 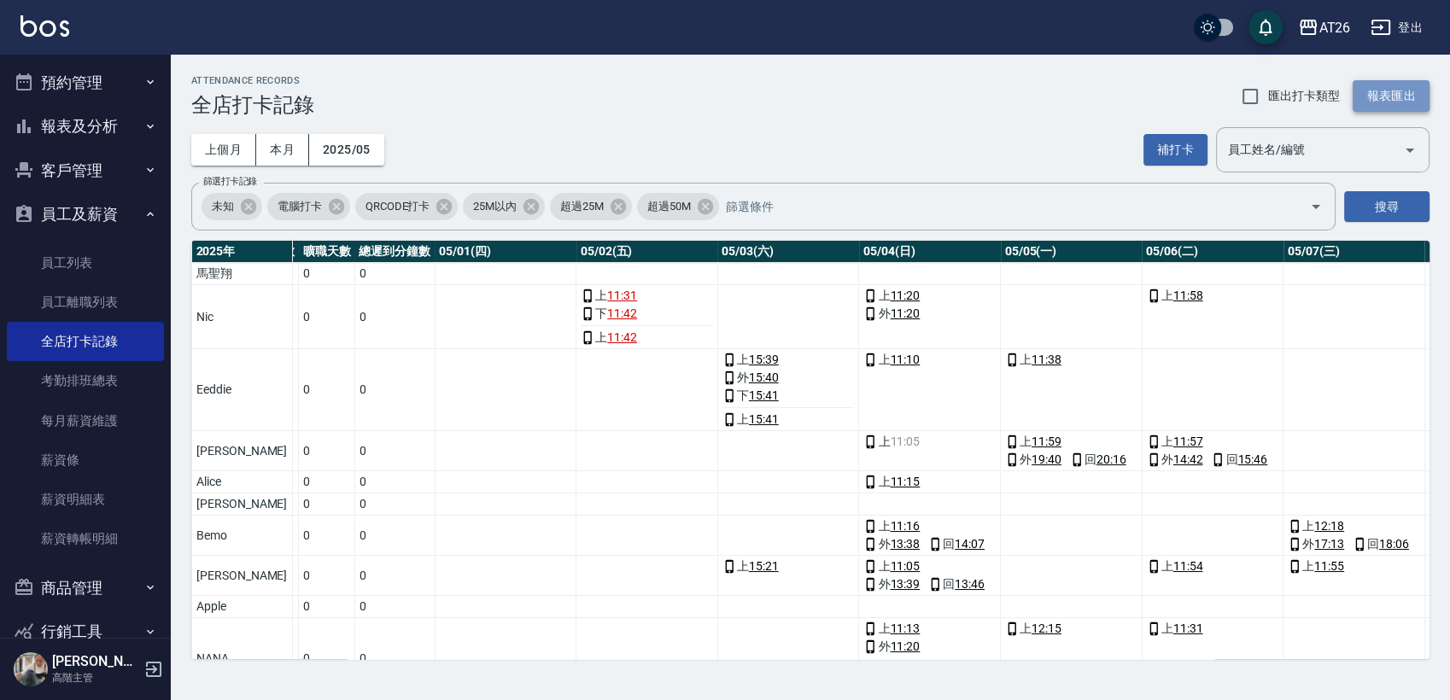 What do you see at coordinates (930, 252) in the screenshot?
I see `th: 05/04(日)` at bounding box center [930, 252].